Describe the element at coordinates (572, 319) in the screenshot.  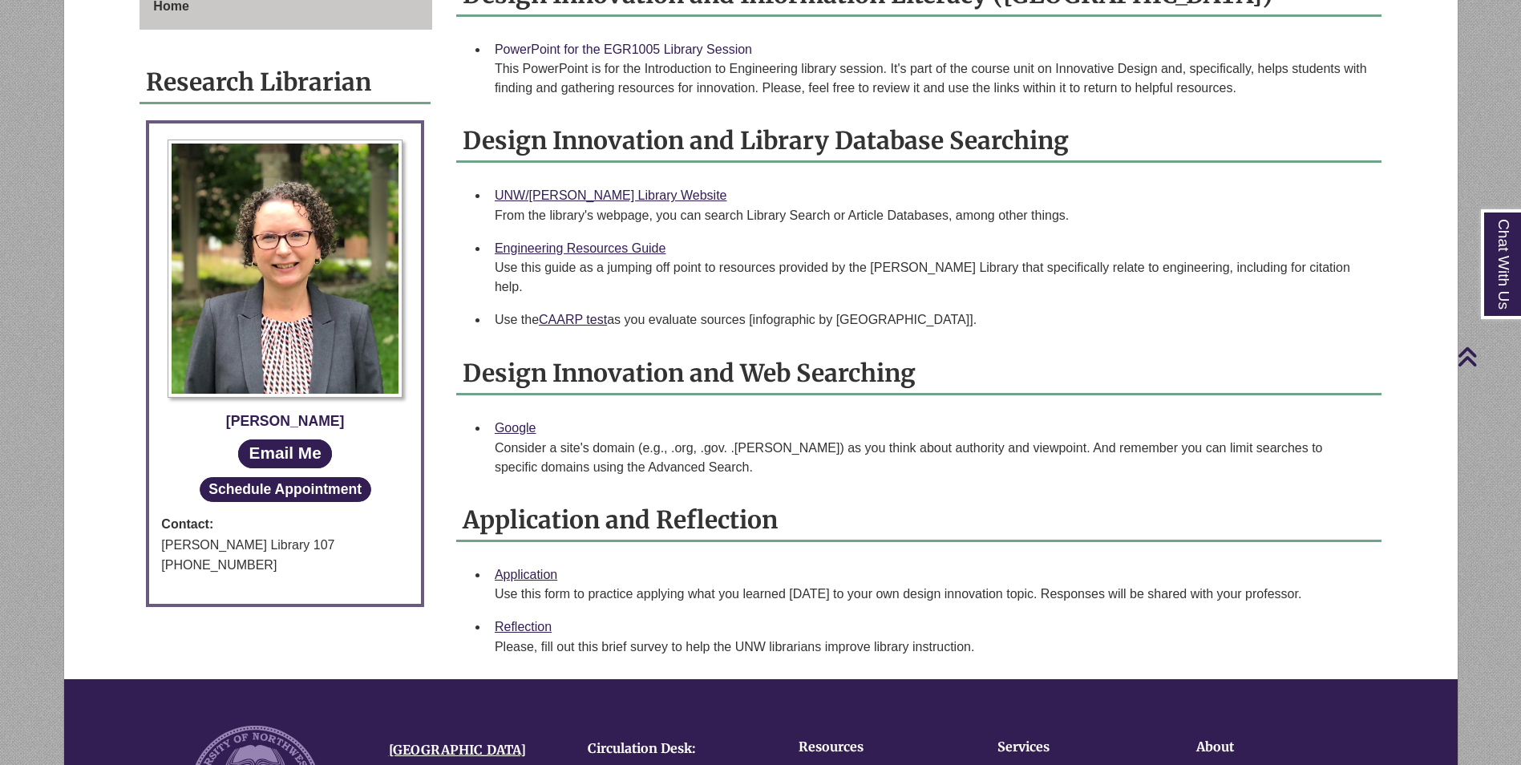
I see `a: CAARP test` at that location.